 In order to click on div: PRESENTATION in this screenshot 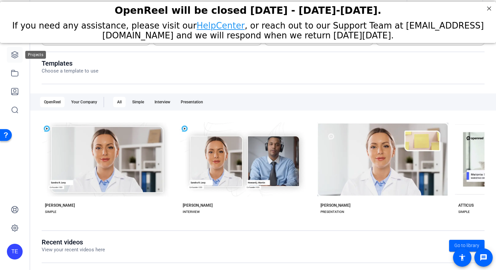, I will do `click(332, 212)`.